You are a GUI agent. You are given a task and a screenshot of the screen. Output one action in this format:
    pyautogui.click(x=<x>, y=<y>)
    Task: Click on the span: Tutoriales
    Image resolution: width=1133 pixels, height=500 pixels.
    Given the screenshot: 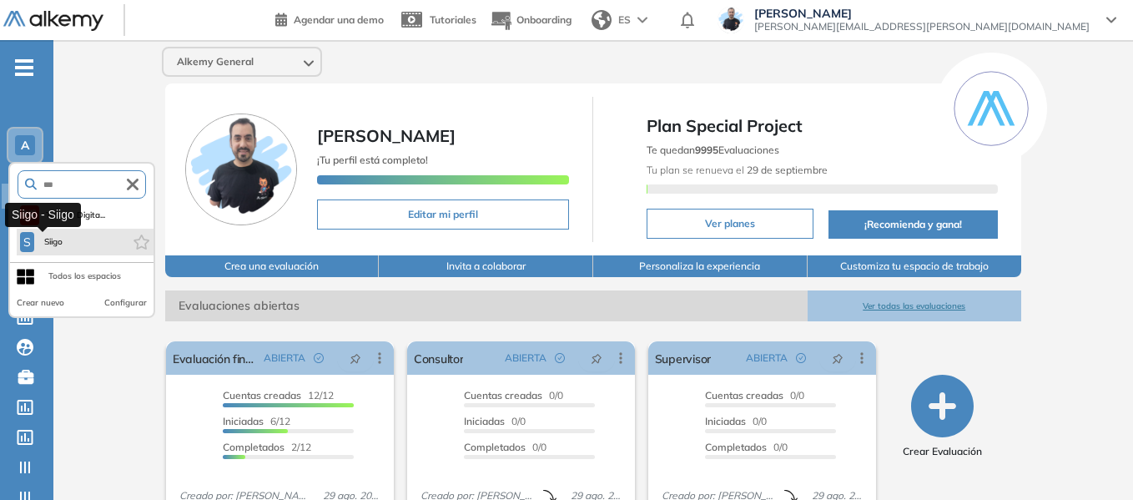 What is the action you would take?
    pyautogui.click(x=453, y=19)
    